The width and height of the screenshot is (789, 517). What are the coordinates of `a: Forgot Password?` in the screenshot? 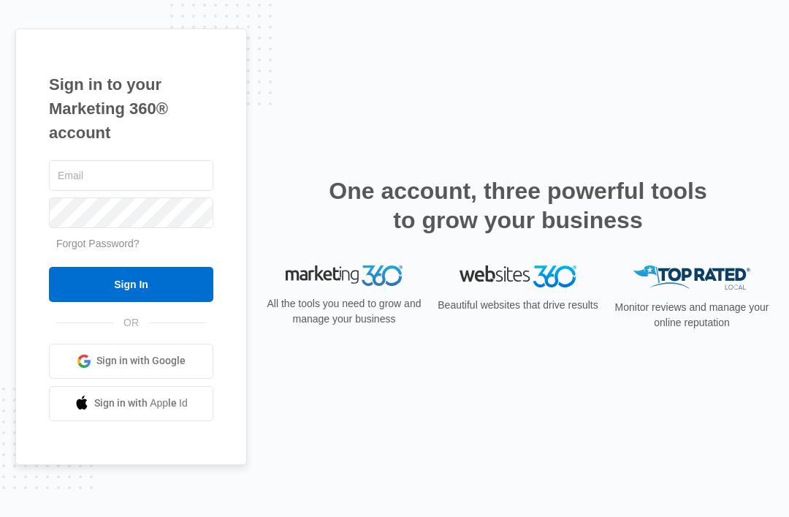 It's located at (98, 243).